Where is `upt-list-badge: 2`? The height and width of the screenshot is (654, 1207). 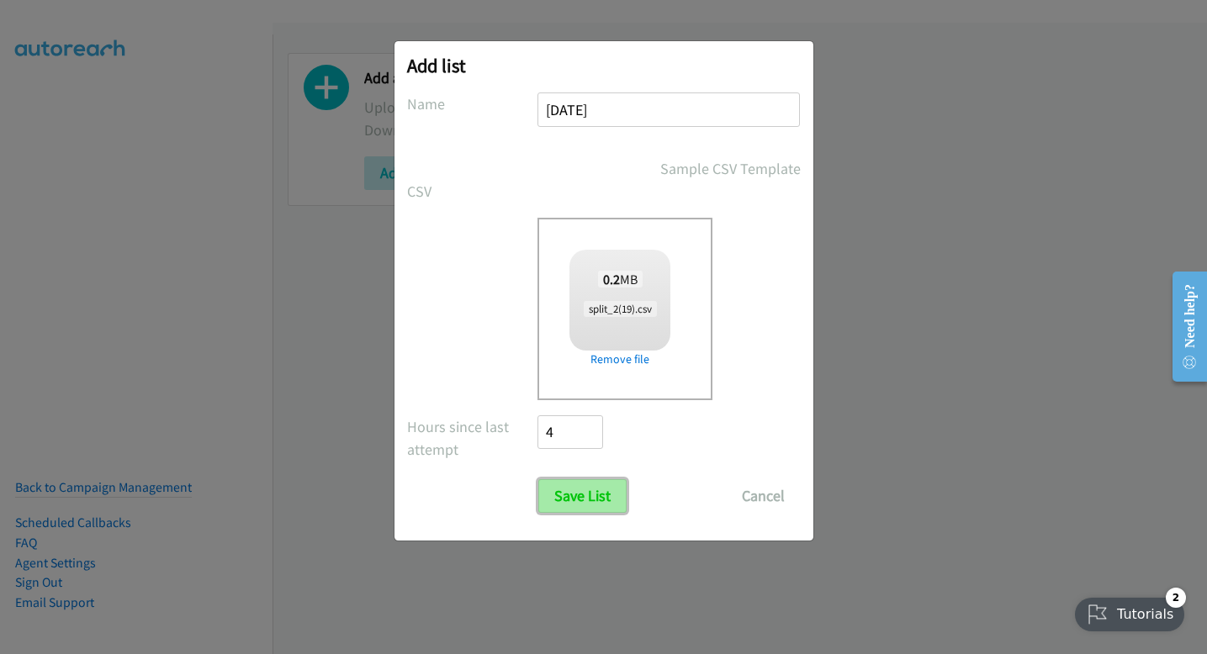 upt-list-badge: 2 is located at coordinates (111, 17).